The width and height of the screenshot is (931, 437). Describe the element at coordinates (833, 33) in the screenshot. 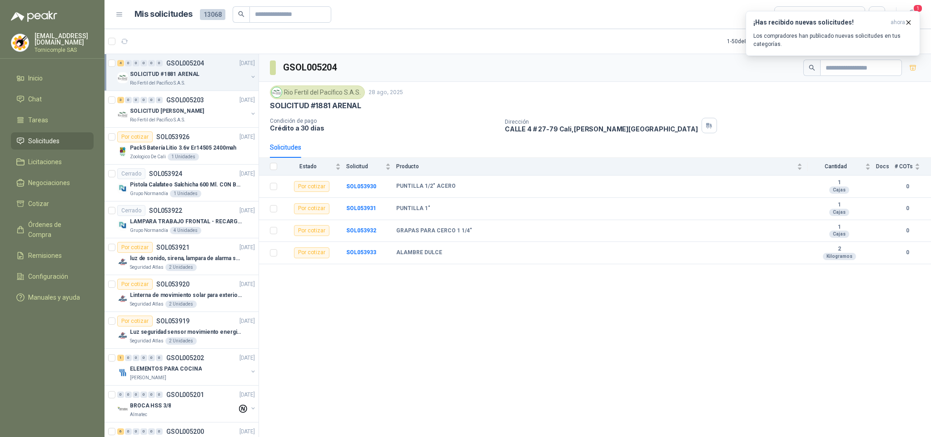

I see `button: ¡Has recibido nuevas solicitudes!ahora Los compradores han publicado nuevas solicitudes en tus ca...` at that location.